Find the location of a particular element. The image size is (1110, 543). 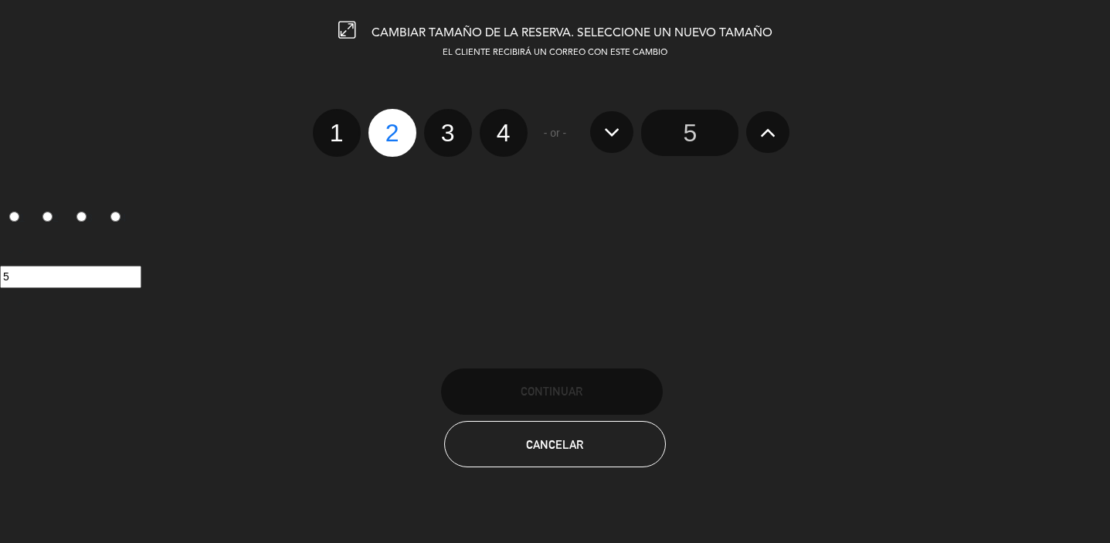

button: Continuar is located at coordinates (551, 392).